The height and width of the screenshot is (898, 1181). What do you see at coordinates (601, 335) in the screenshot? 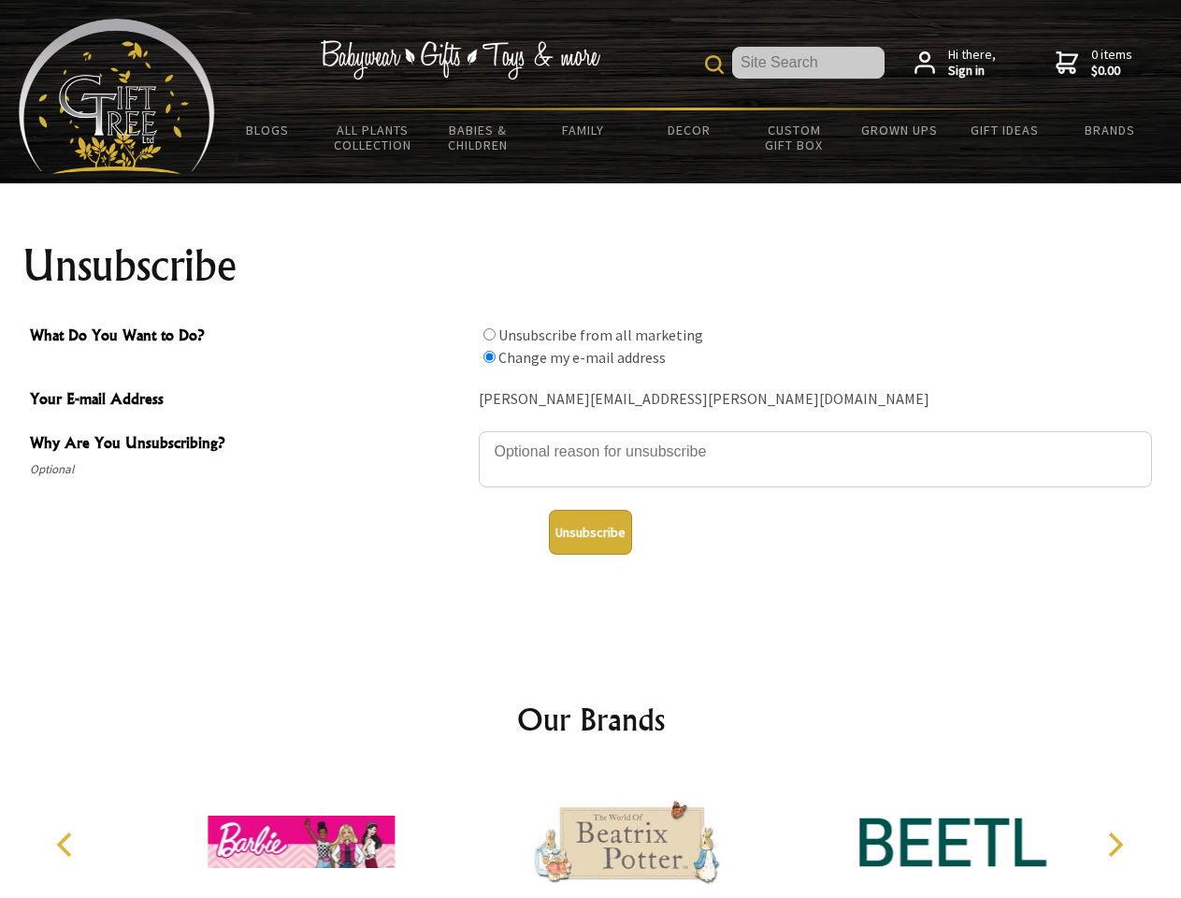
I see `label: Unsubscribe from all marketing` at bounding box center [601, 335].